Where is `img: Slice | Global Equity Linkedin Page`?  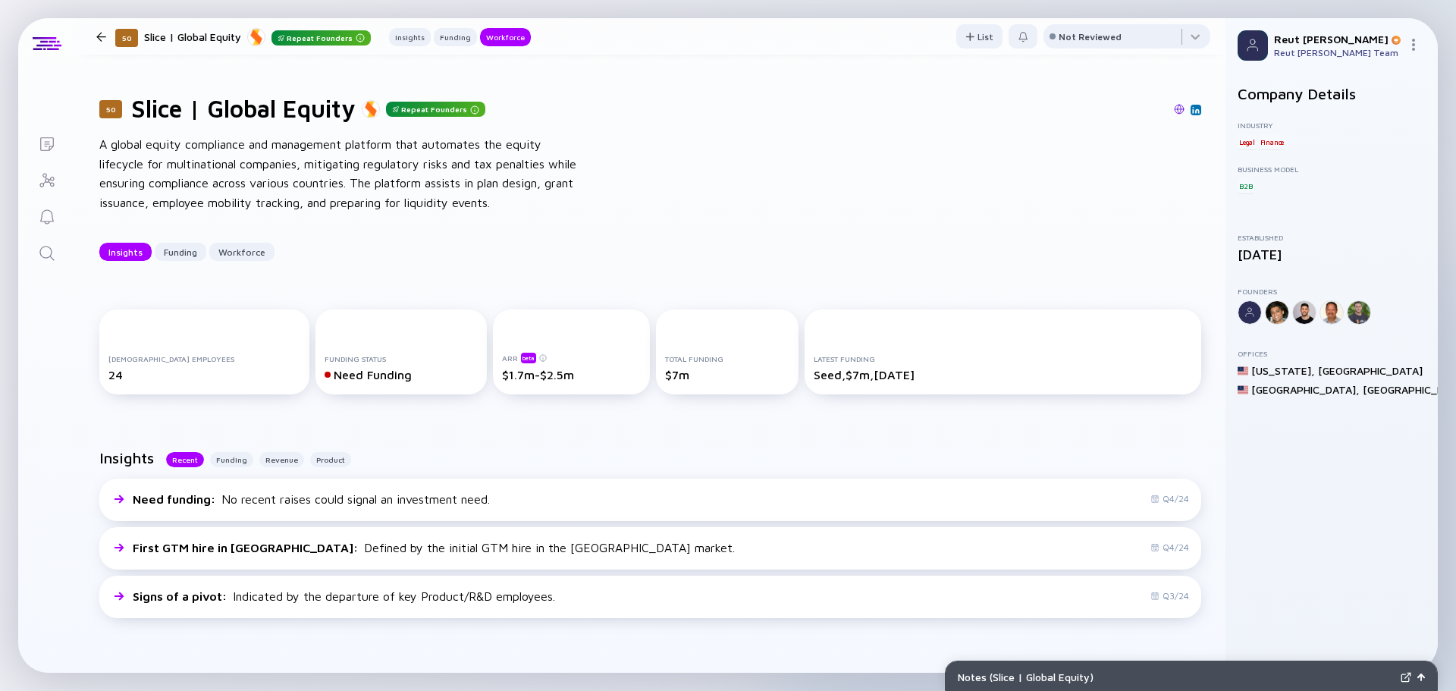 img: Slice | Global Equity Linkedin Page is located at coordinates (1196, 110).